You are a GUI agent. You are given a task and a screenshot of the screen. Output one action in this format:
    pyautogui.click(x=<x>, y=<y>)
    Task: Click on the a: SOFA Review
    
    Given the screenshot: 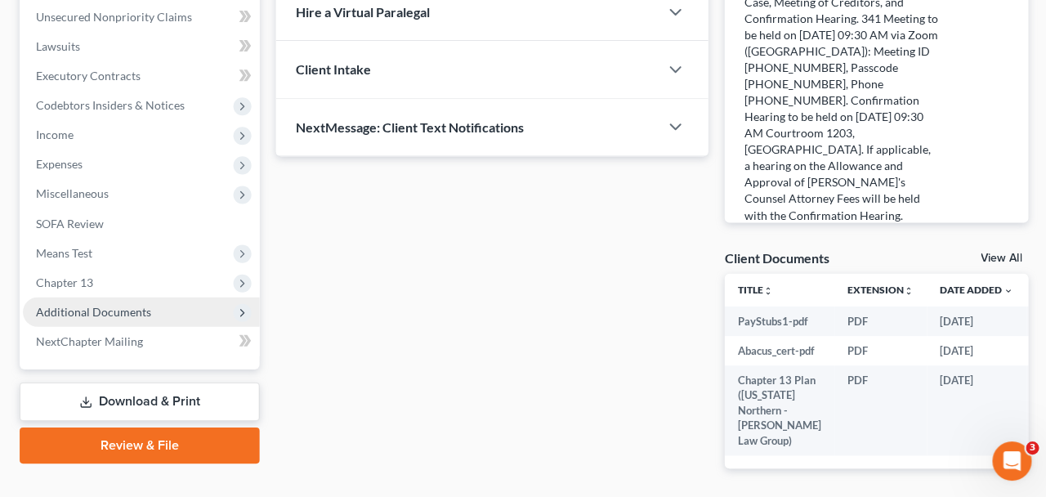 What is the action you would take?
    pyautogui.click(x=141, y=224)
    